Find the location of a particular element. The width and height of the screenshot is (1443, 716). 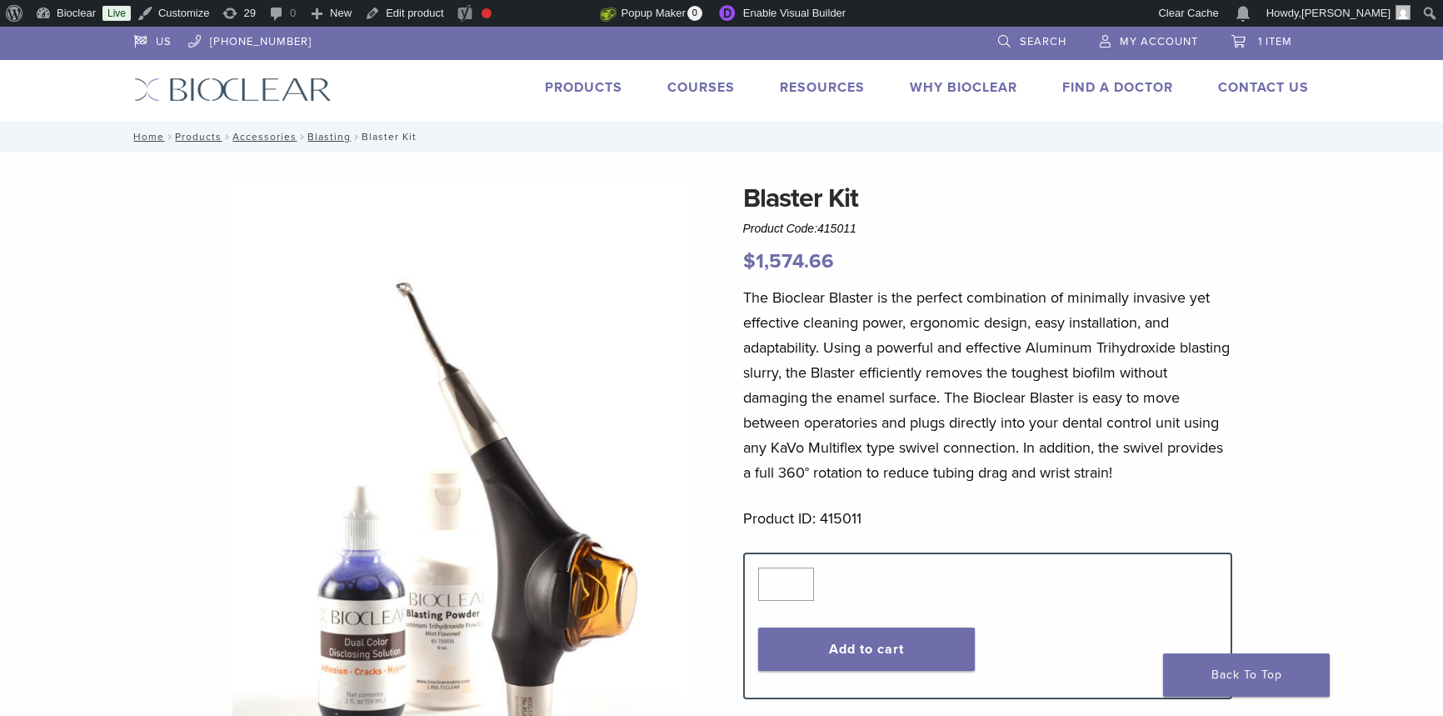

a: Search is located at coordinates (1032, 39).